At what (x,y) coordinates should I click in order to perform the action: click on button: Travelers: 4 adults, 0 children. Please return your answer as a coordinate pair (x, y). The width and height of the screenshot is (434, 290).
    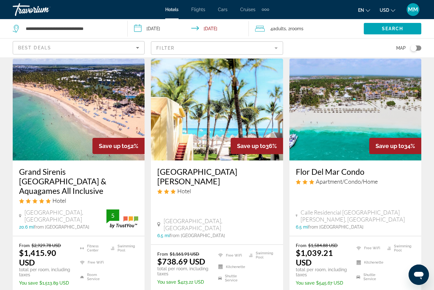
    Looking at the image, I should click on (307, 29).